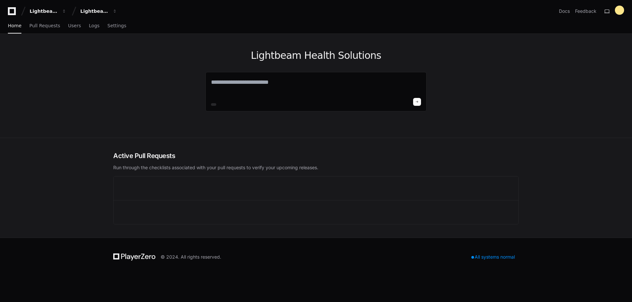  Describe the element at coordinates (586, 11) in the screenshot. I see `button: Feedback` at that location.